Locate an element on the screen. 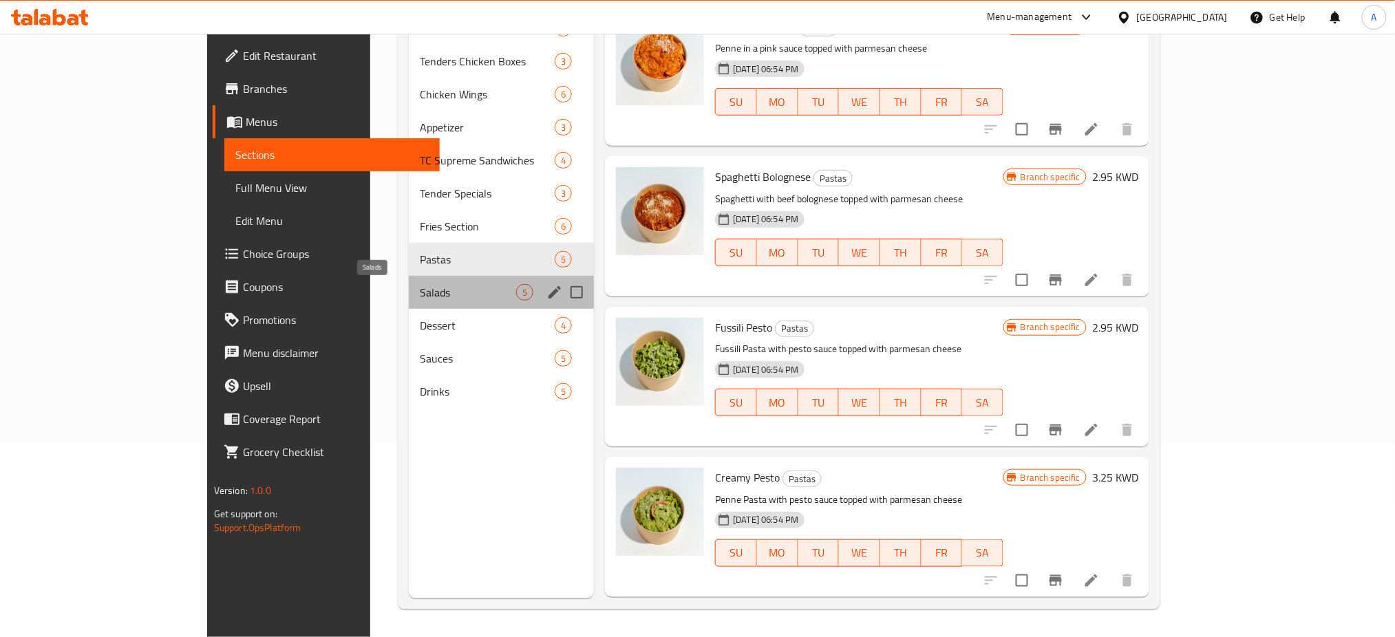 This screenshot has height=637, width=1395. a: Menu disclaimer is located at coordinates (326, 353).